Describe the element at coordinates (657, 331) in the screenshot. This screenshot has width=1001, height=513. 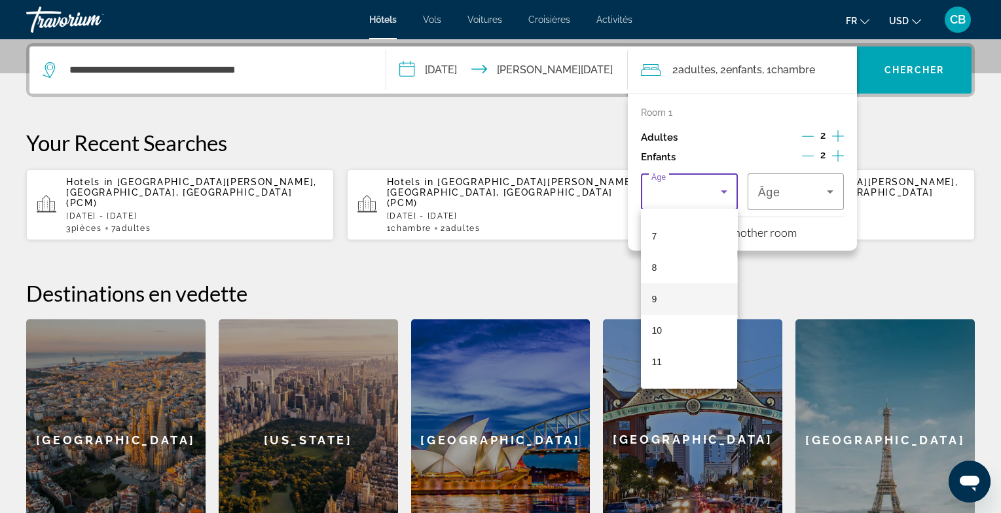
I see `span: 10` at that location.